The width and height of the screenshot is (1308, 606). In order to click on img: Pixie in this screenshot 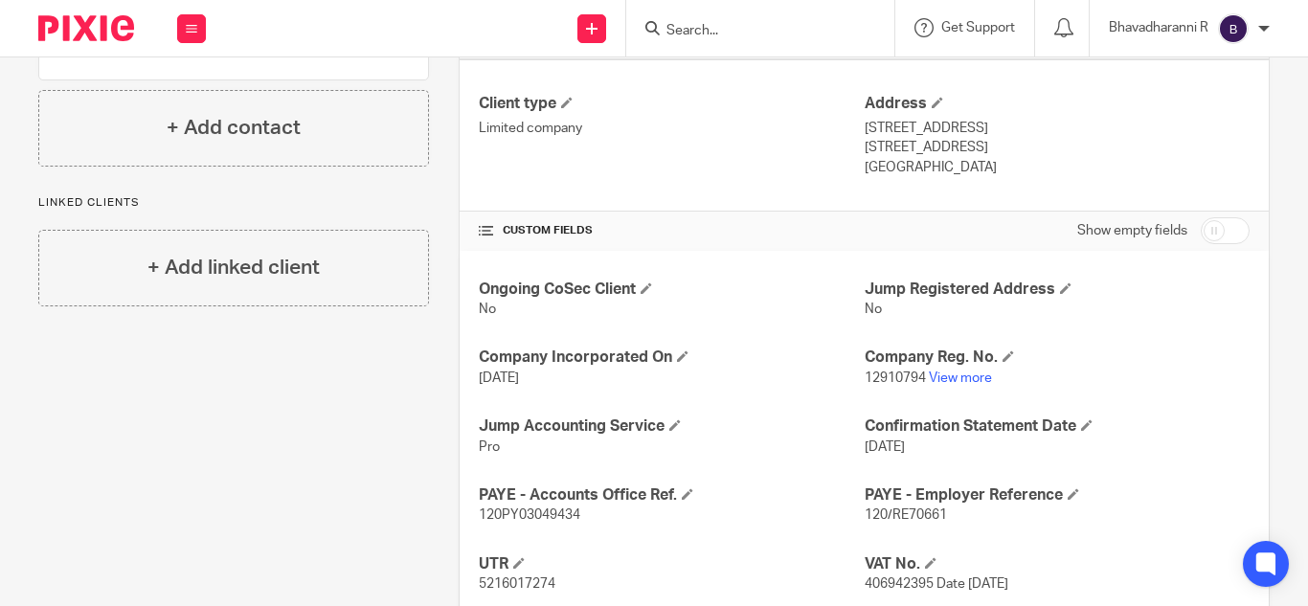, I will do `click(86, 28)`.